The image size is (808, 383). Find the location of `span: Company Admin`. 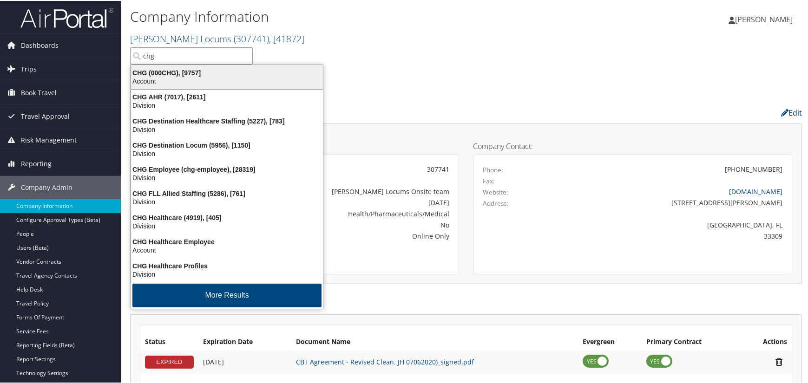

span: Company Admin is located at coordinates (46, 187).